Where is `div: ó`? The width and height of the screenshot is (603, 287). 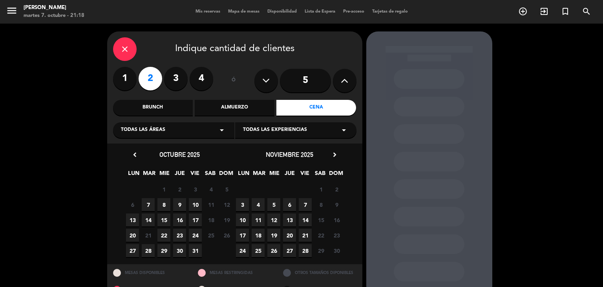 div: ó is located at coordinates (234, 81).